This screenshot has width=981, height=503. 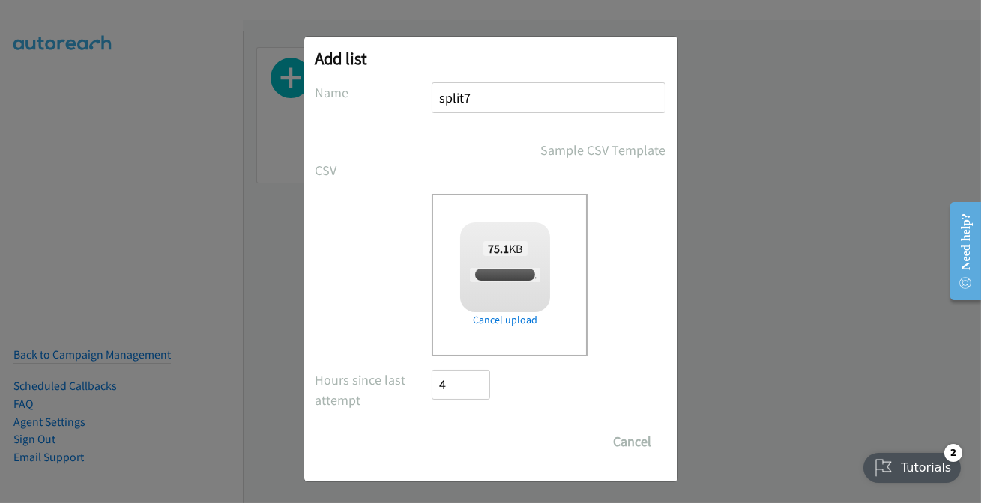 What do you see at coordinates (99, 15) in the screenshot?
I see `upt-list-badge: 2` at bounding box center [99, 15].